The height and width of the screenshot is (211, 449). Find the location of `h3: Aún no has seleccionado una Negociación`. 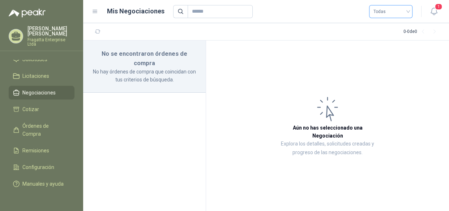

h3: Aún no has seleccionado una Negociación is located at coordinates (327, 132).